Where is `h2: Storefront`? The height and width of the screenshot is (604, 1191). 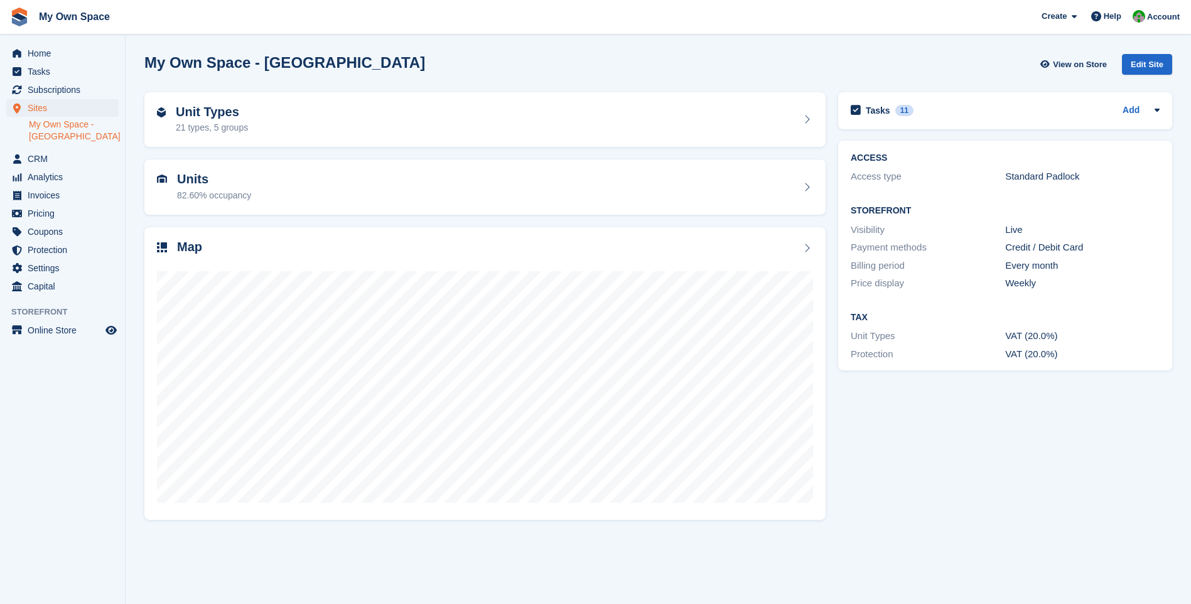
h2: Storefront is located at coordinates (1005, 211).